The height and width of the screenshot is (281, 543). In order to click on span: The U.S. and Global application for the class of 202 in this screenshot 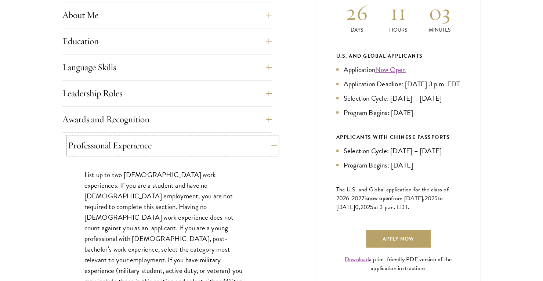, I will do `click(393, 194)`.